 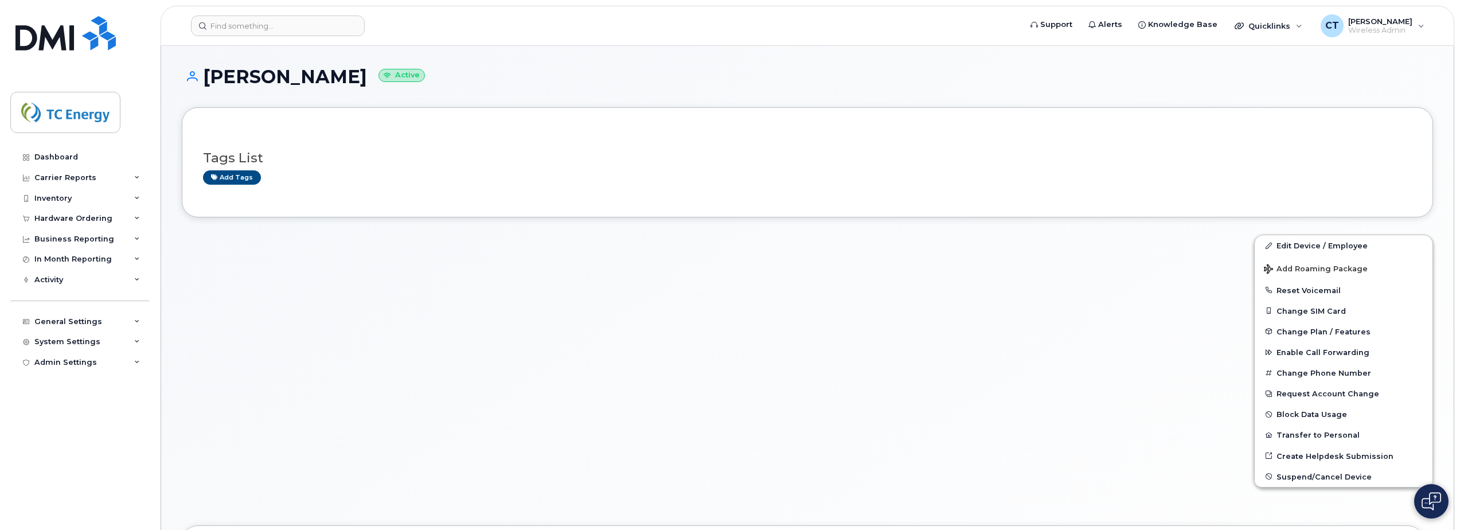 What do you see at coordinates (1344, 435) in the screenshot?
I see `button: Transfer to Personal` at bounding box center [1344, 435].